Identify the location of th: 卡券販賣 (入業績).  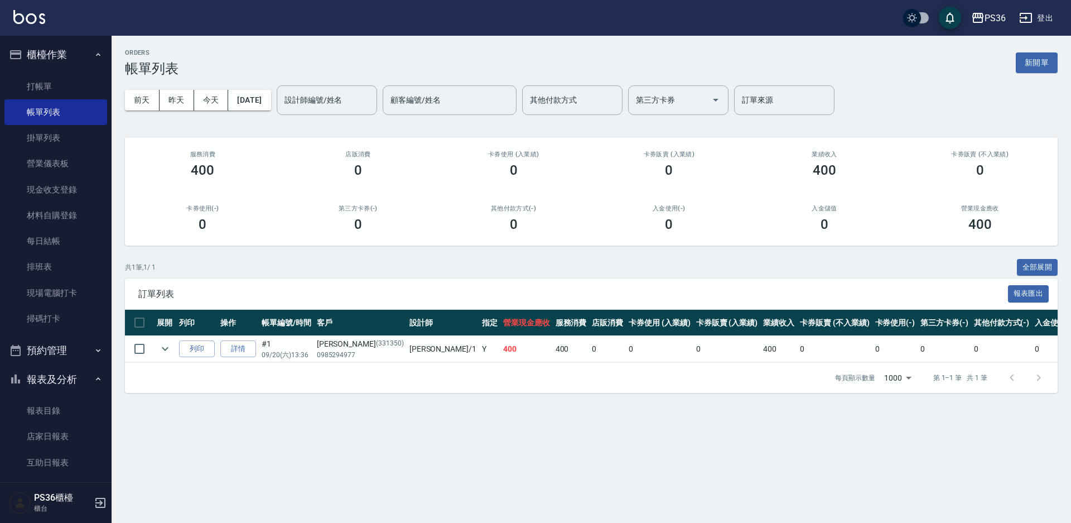
(727, 322).